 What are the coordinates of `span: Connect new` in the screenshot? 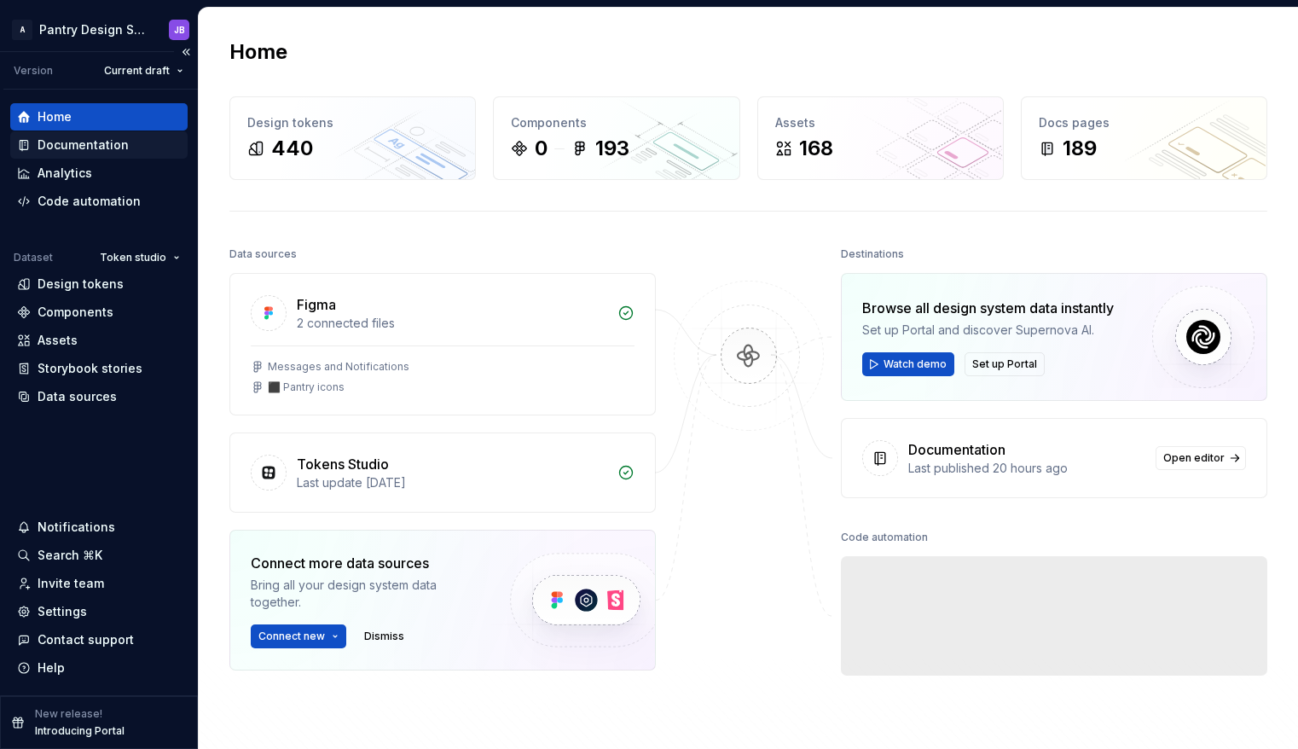 It's located at (292, 636).